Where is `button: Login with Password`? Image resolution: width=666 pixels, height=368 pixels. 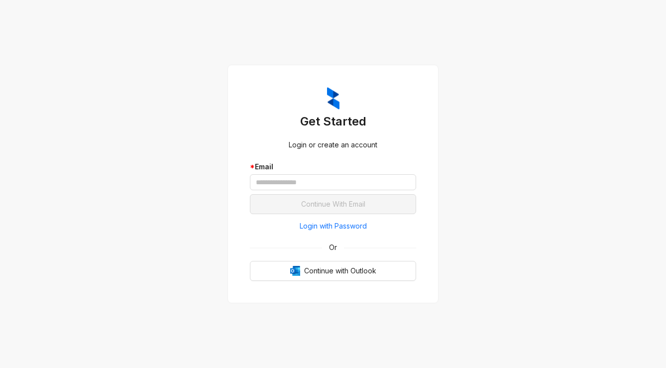 button: Login with Password is located at coordinates (333, 226).